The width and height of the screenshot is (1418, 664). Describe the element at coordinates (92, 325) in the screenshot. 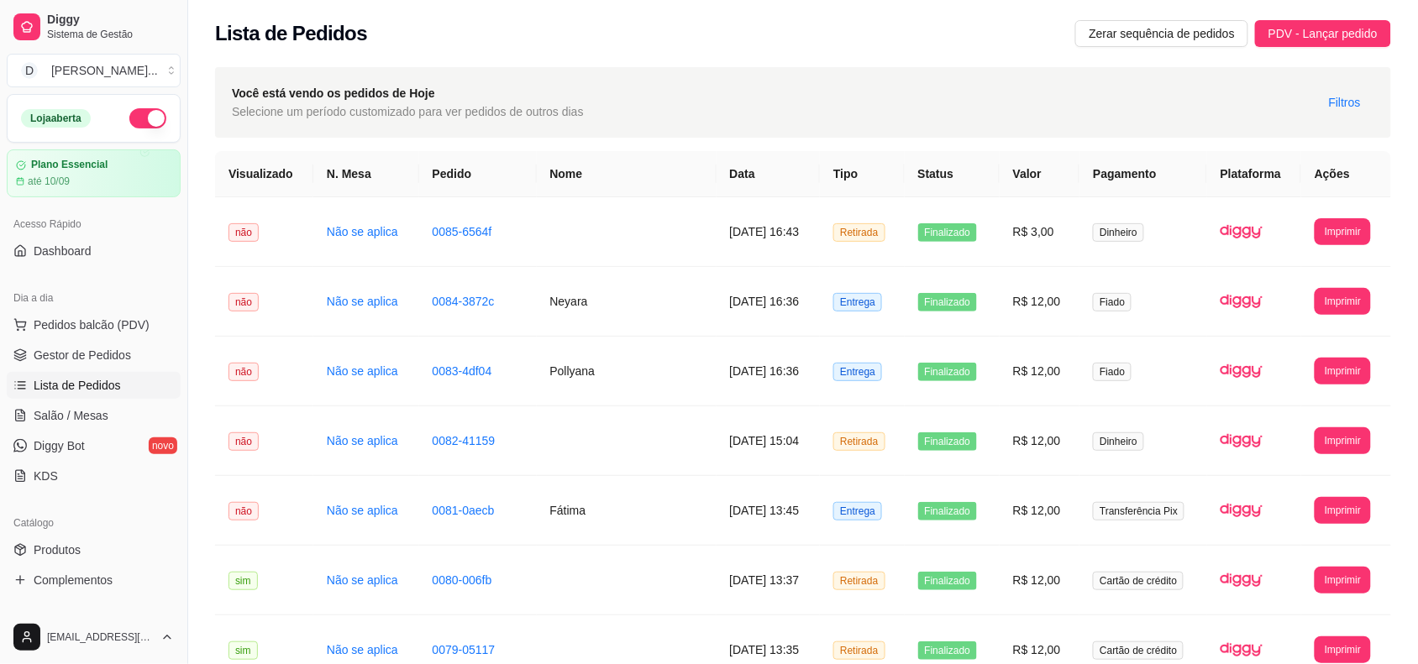

I see `span: Pedidos balcão (PDV)` at that location.